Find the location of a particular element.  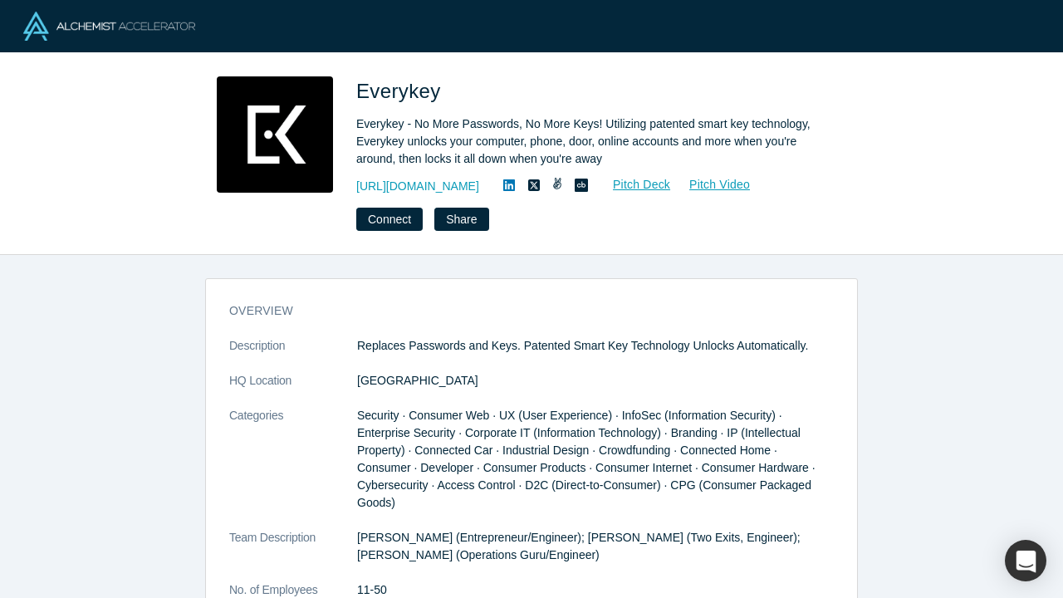

img: Alchemist Logo is located at coordinates (109, 26).